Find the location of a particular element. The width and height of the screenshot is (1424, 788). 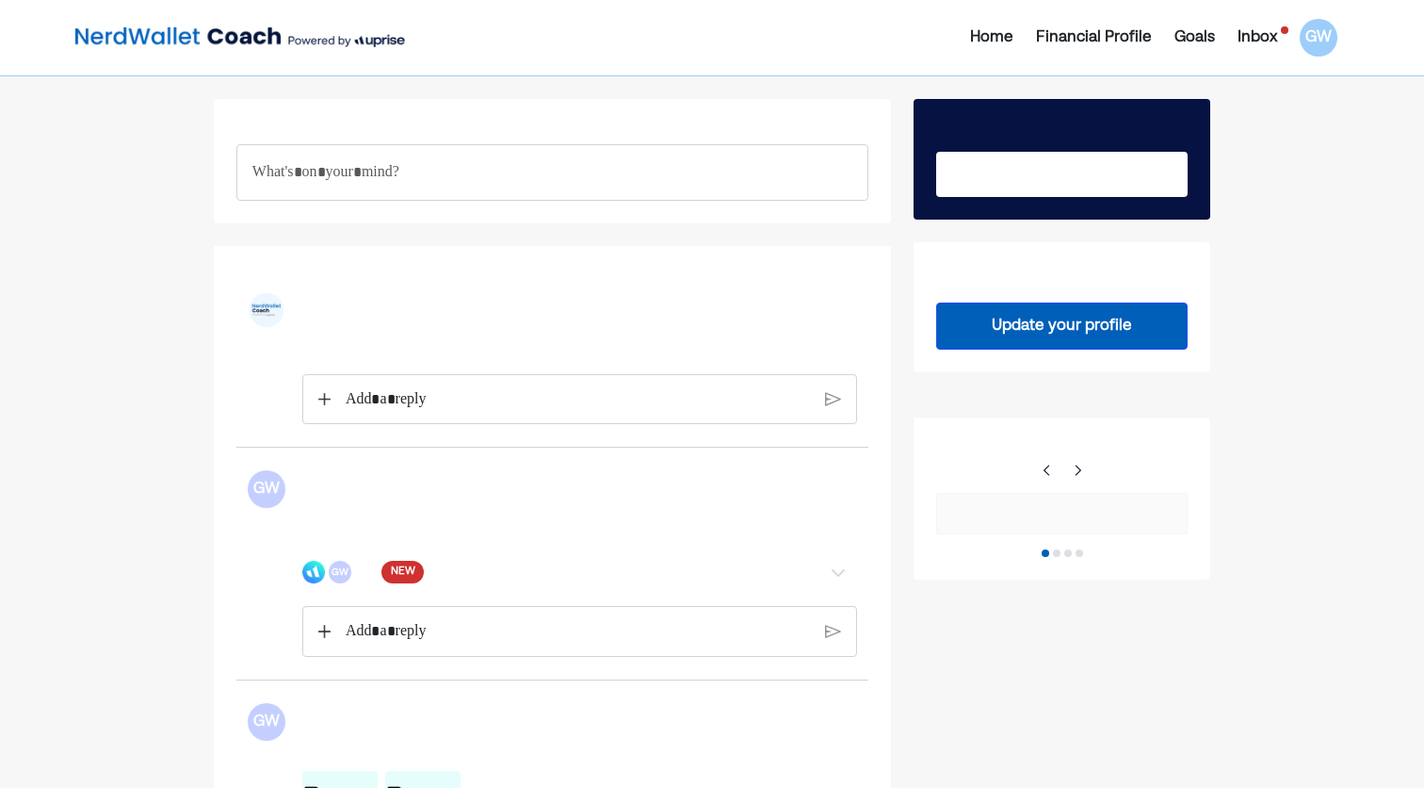

span: NEW is located at coordinates (403, 572).